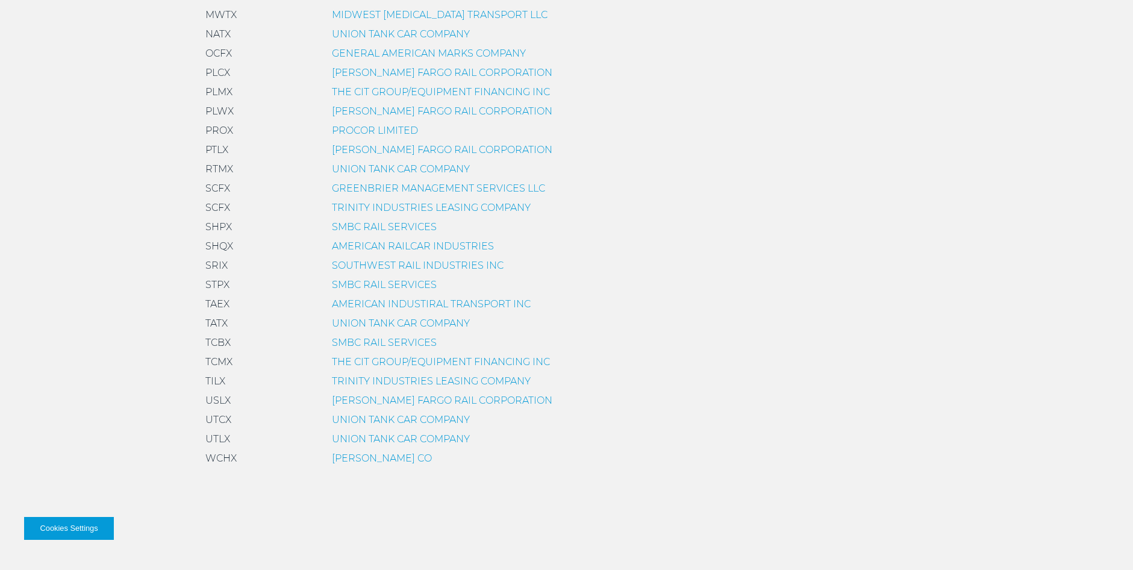 This screenshot has height=570, width=1133. I want to click on span: TCBX, so click(218, 342).